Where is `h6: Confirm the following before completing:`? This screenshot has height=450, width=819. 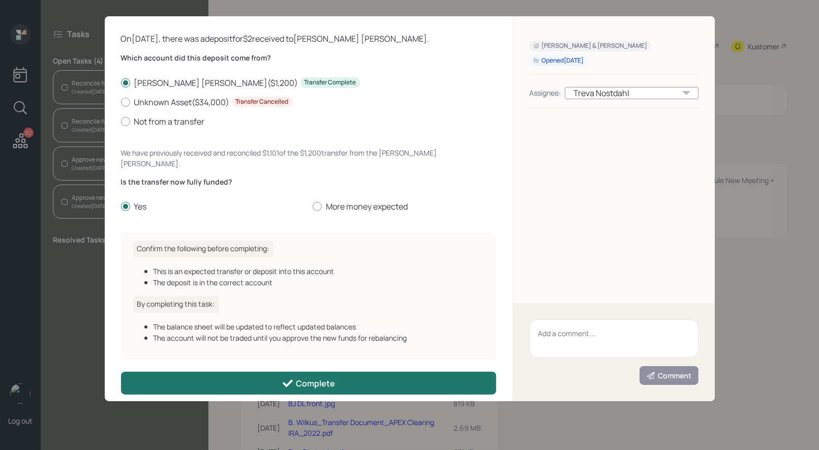 h6: Confirm the following before completing: is located at coordinates (203, 249).